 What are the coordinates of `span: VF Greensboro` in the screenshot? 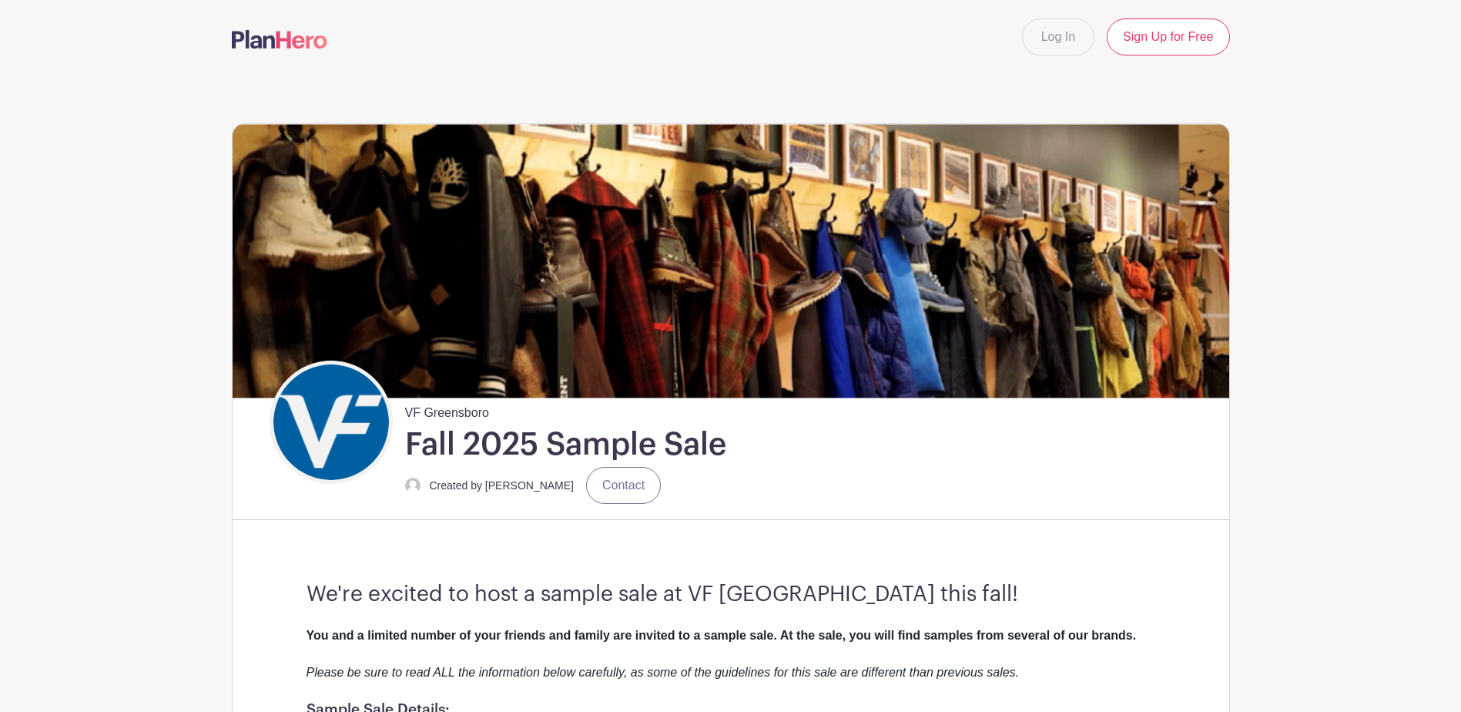 It's located at (447, 410).